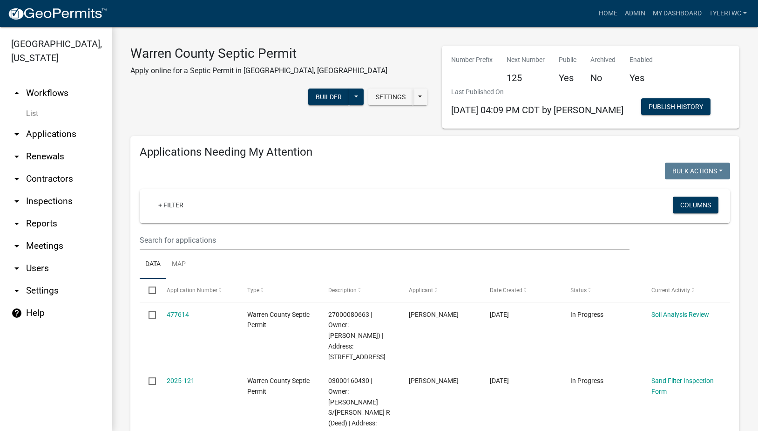  What do you see at coordinates (603, 78) in the screenshot?
I see `h5: No` at bounding box center [603, 78].